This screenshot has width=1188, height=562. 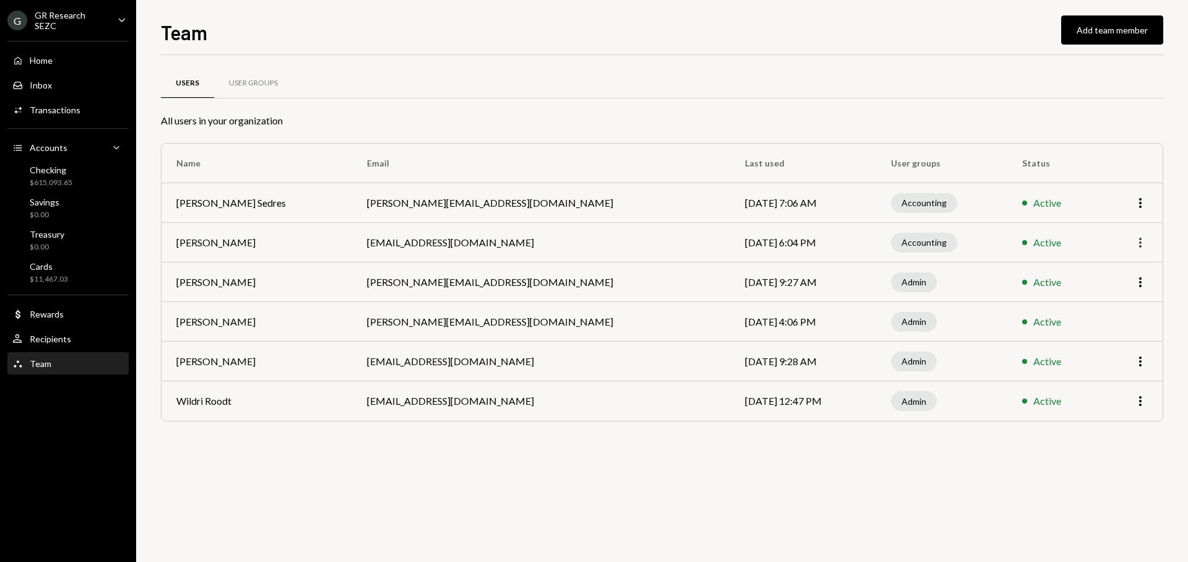 I want to click on div: G, so click(x=17, y=20).